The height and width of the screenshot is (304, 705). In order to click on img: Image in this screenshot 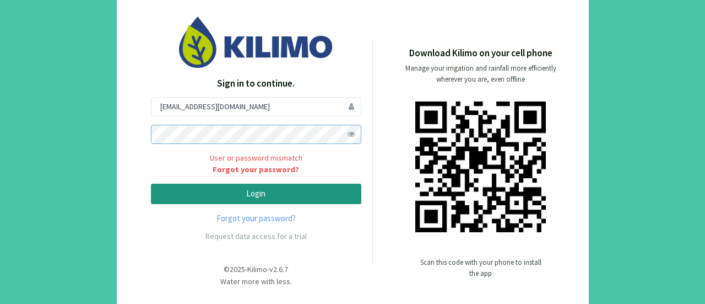, I will do `click(256, 42)`.